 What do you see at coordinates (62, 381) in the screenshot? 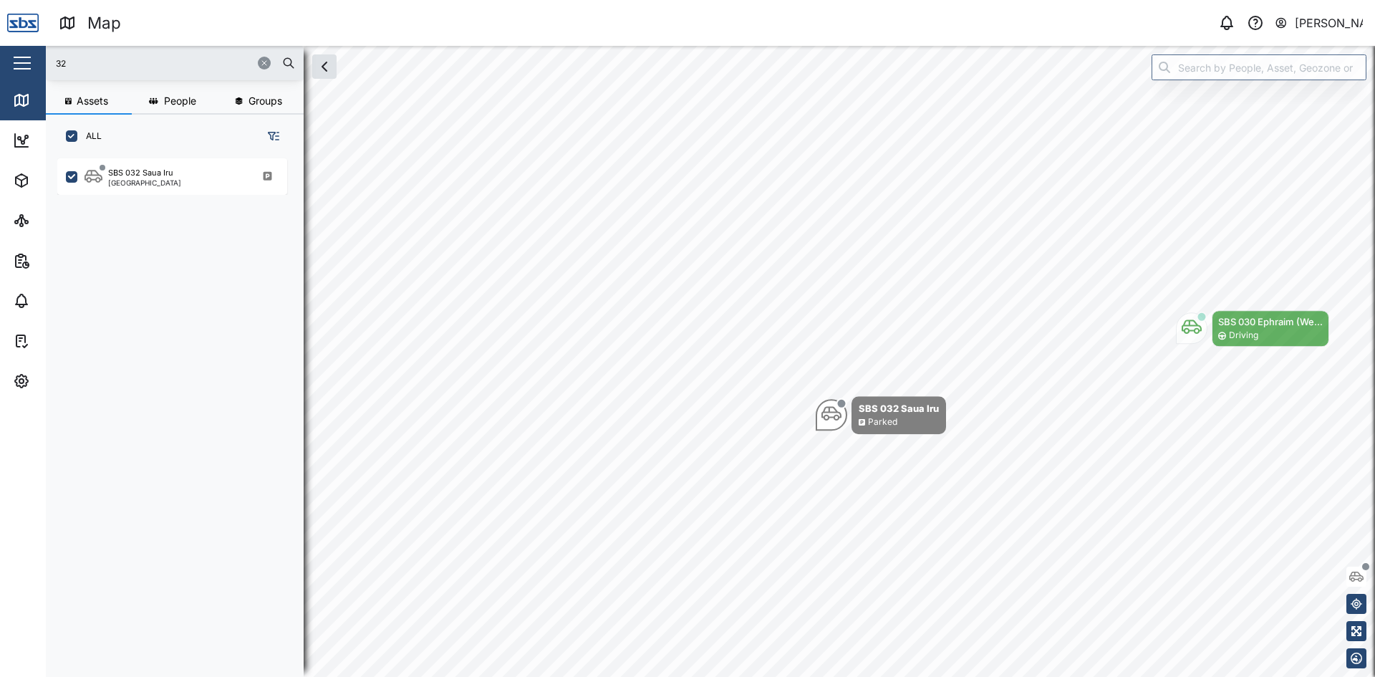
I see `div: Settings` at bounding box center [62, 381].